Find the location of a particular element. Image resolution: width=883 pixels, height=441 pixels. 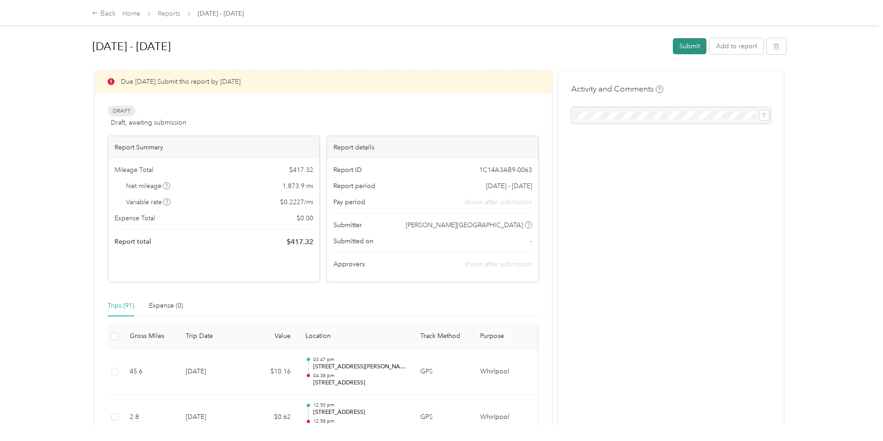

button: Submit is located at coordinates (689, 46).